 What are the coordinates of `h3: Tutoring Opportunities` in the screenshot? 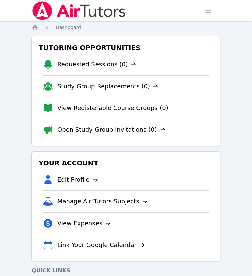 It's located at (126, 48).